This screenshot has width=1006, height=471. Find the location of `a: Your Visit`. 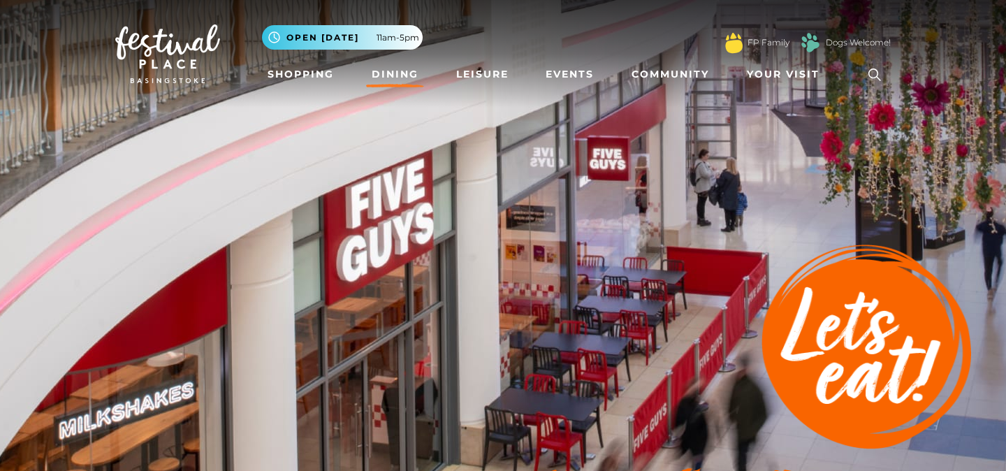

a: Your Visit is located at coordinates (787, 74).